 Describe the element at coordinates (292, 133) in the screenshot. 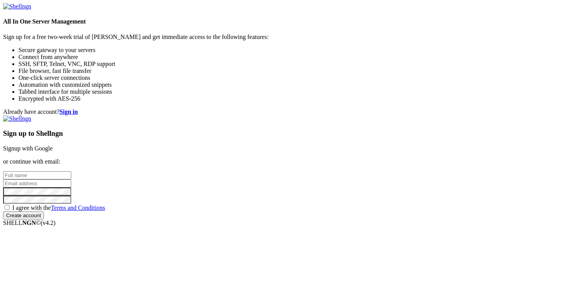

I see `h3: Sign up to Shellngn` at that location.